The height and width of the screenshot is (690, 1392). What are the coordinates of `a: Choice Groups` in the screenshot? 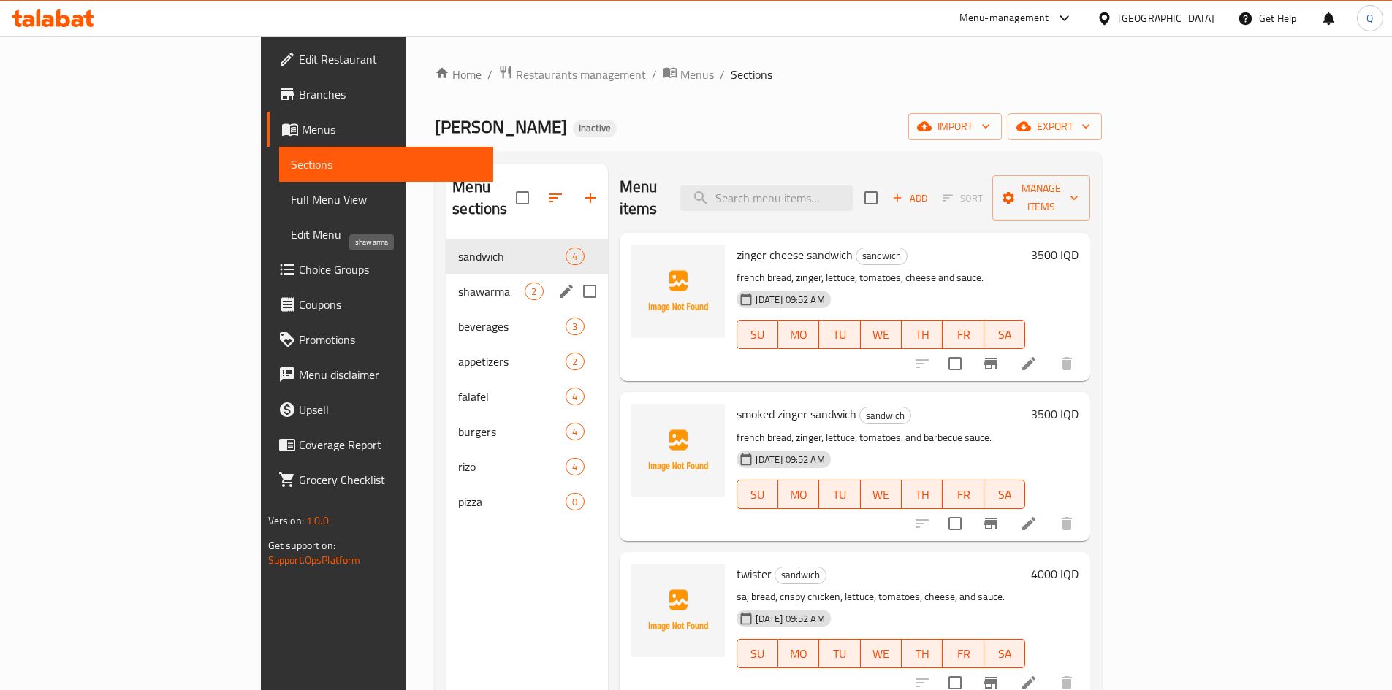 It's located at (380, 270).